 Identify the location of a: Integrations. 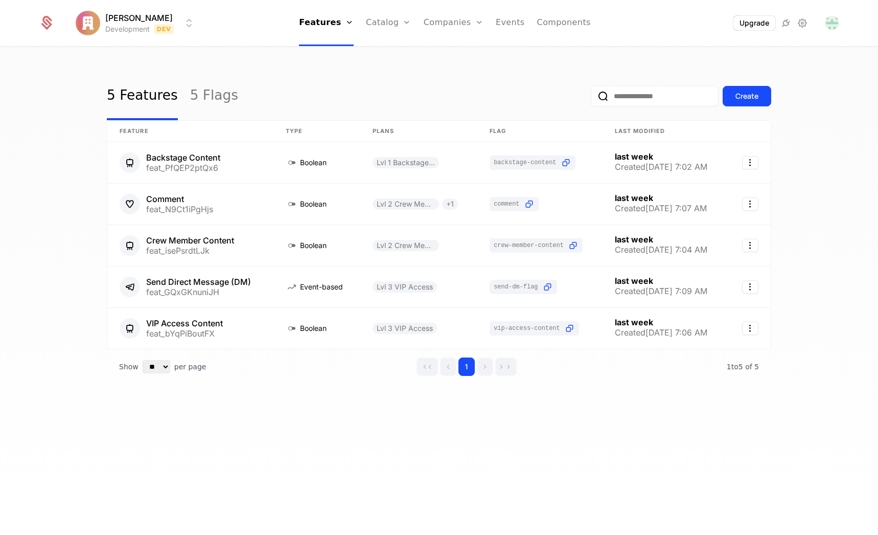
(786, 23).